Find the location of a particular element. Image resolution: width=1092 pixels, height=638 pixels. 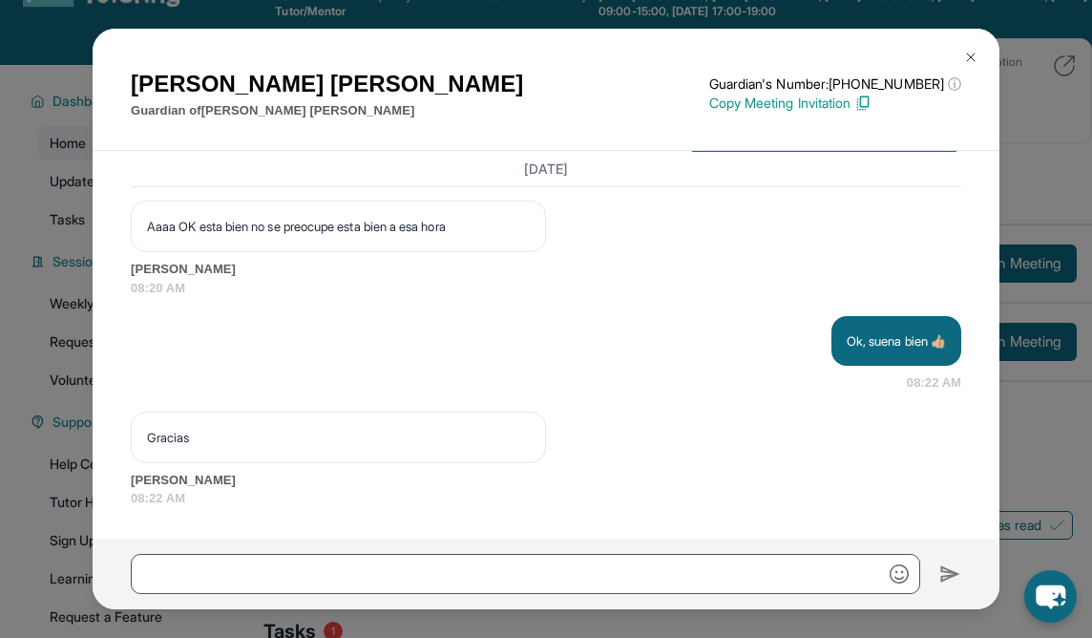

span: ⓘ is located at coordinates (955, 84).